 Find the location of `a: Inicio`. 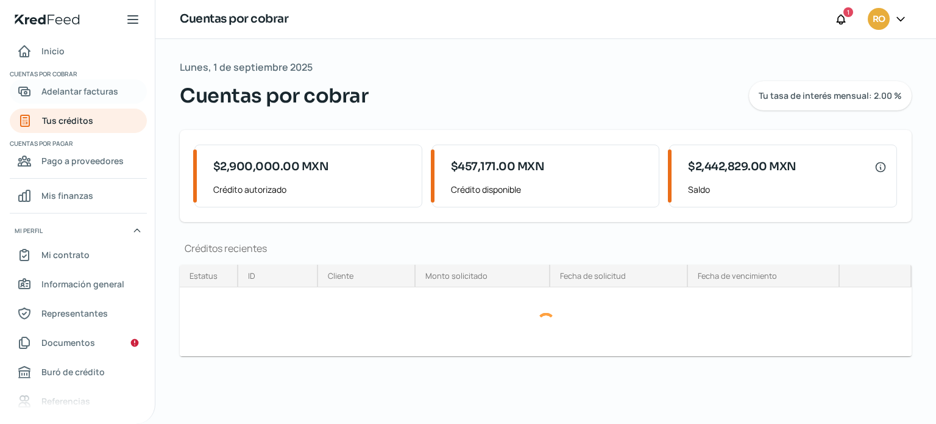

a: Inicio is located at coordinates (78, 51).